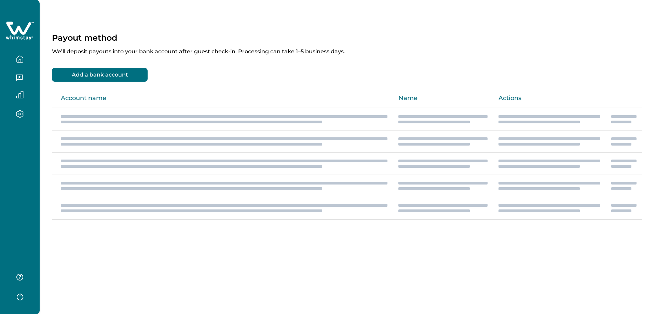 The height and width of the screenshot is (314, 656). What do you see at coordinates (222, 98) in the screenshot?
I see `th: Account name` at bounding box center [222, 98].